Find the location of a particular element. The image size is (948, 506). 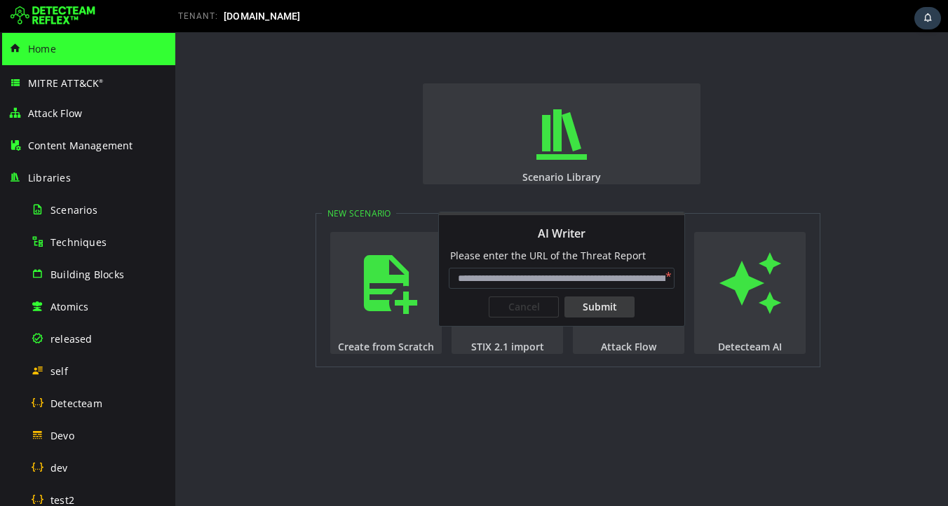

span: Building Blocks is located at coordinates (87, 274).